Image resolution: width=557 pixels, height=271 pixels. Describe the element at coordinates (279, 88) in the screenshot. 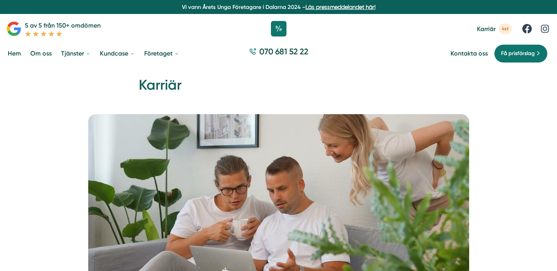

I see `h1: Karriär` at that location.